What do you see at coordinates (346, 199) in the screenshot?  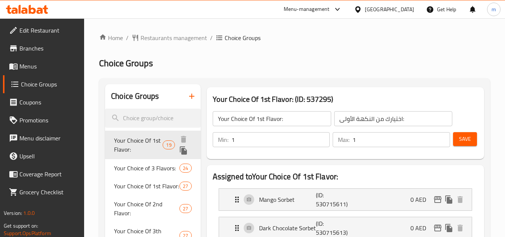 I see `li: Expand` at bounding box center [346, 199].